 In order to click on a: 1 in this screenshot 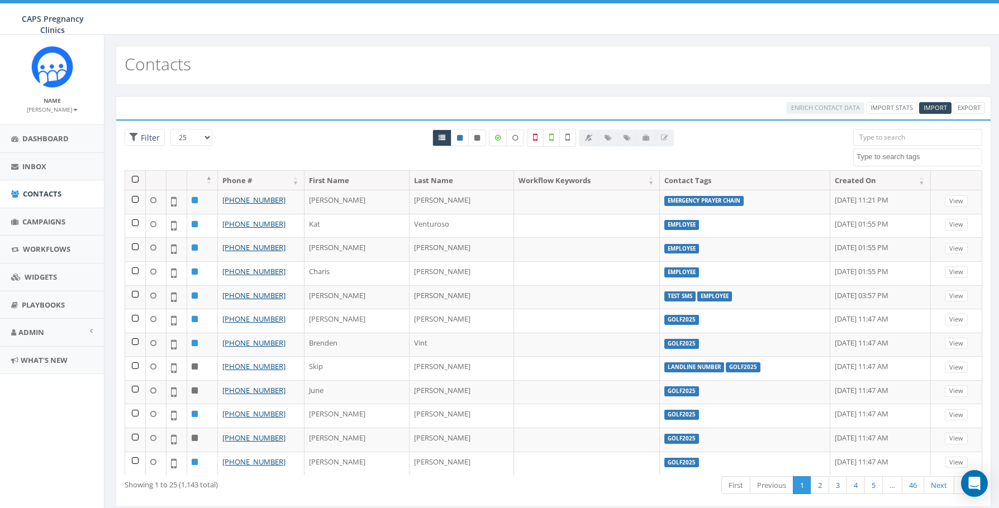, I will do `click(801, 485)`.